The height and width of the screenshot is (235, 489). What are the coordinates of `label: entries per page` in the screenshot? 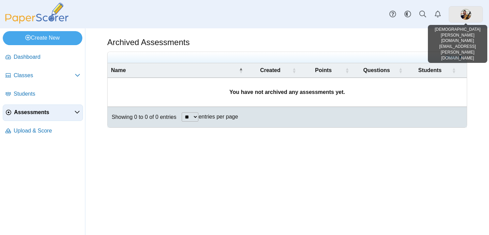 It's located at (218, 116).